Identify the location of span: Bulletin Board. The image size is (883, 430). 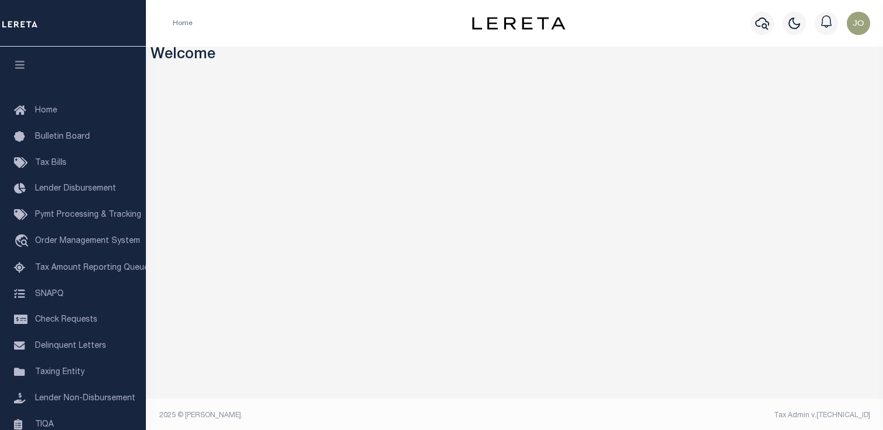
(62, 137).